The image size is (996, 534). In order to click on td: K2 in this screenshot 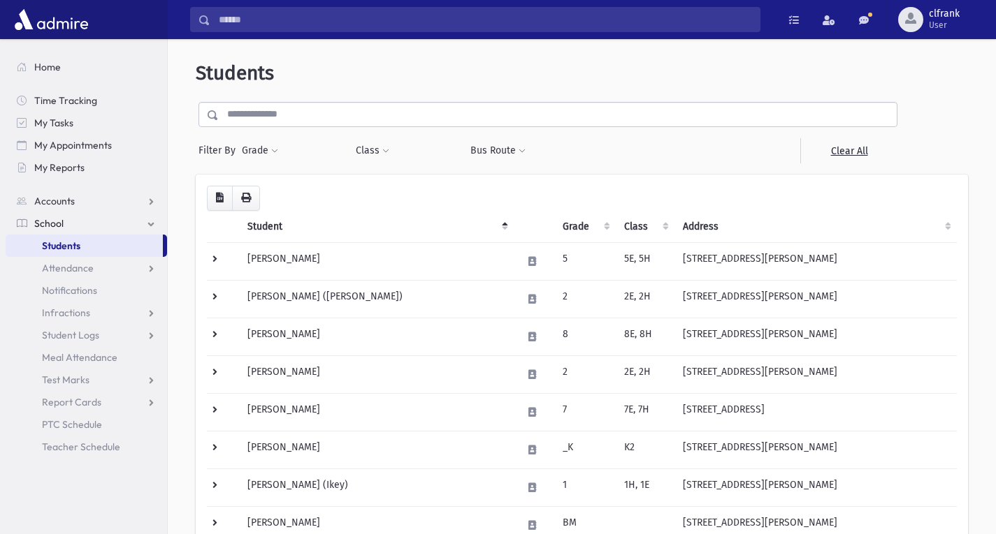, I will do `click(645, 450)`.